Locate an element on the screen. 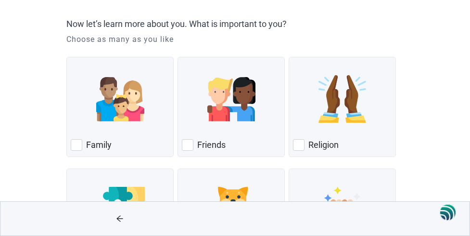 The width and height of the screenshot is (470, 236). div: Family, checkbox, not checked is located at coordinates (120, 107).